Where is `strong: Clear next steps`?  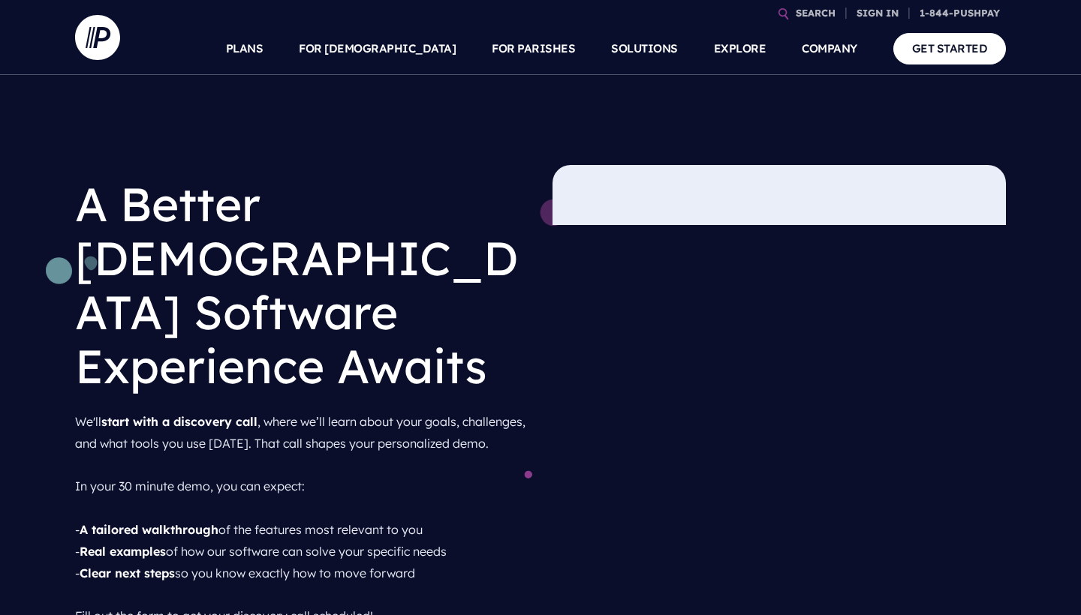
strong: Clear next steps is located at coordinates (127, 573).